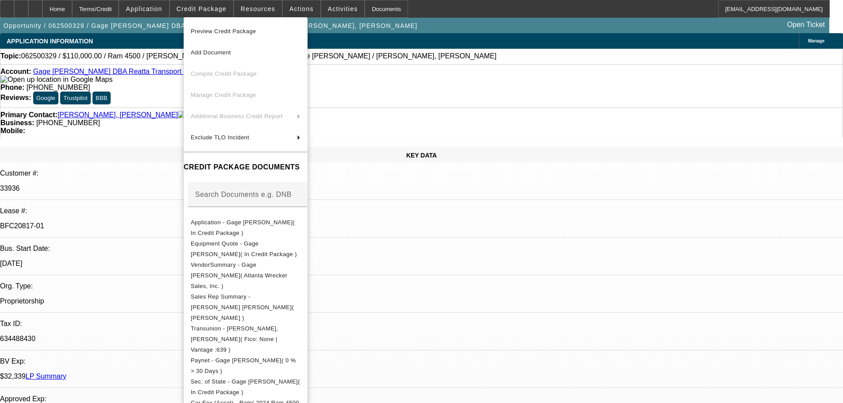 This screenshot has height=403, width=843. Describe the element at coordinates (211, 52) in the screenshot. I see `span: Add Document` at that location.